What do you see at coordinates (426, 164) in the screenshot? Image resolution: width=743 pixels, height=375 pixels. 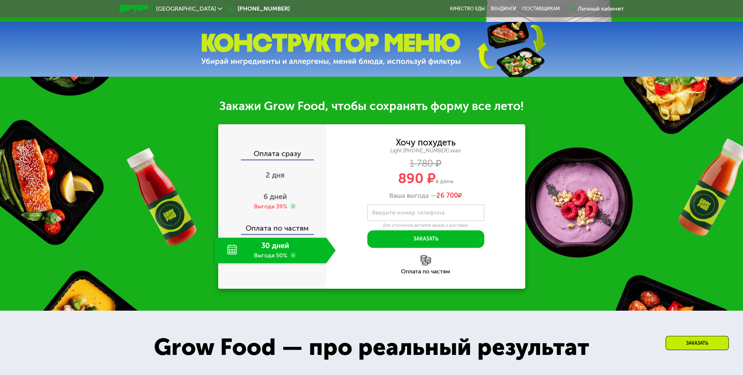 I see `div: 1 780 ₽` at bounding box center [426, 164].